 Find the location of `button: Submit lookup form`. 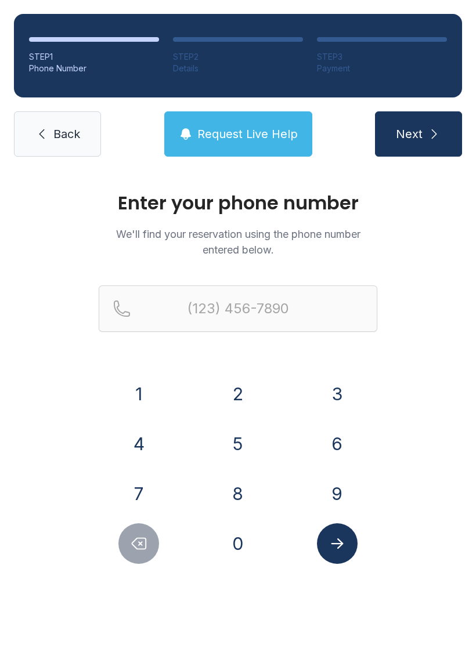

button: Submit lookup form is located at coordinates (337, 543).